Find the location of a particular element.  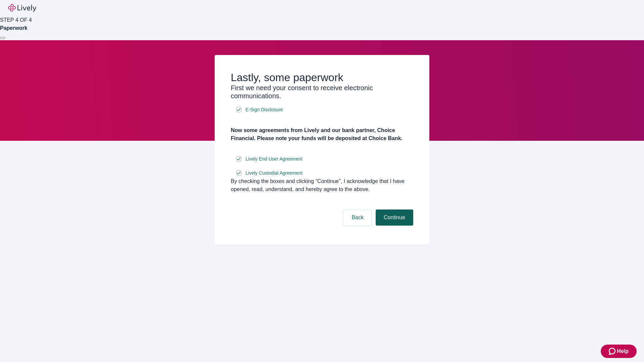

span: Help is located at coordinates (623, 352).